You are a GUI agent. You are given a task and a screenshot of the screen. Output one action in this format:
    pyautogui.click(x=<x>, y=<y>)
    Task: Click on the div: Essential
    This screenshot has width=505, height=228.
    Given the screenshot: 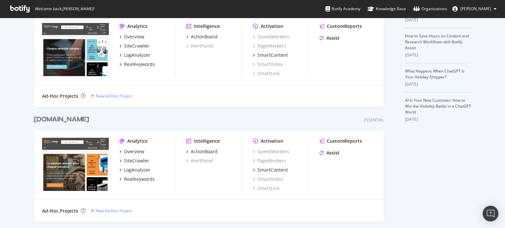 What is the action you would take?
    pyautogui.click(x=374, y=120)
    